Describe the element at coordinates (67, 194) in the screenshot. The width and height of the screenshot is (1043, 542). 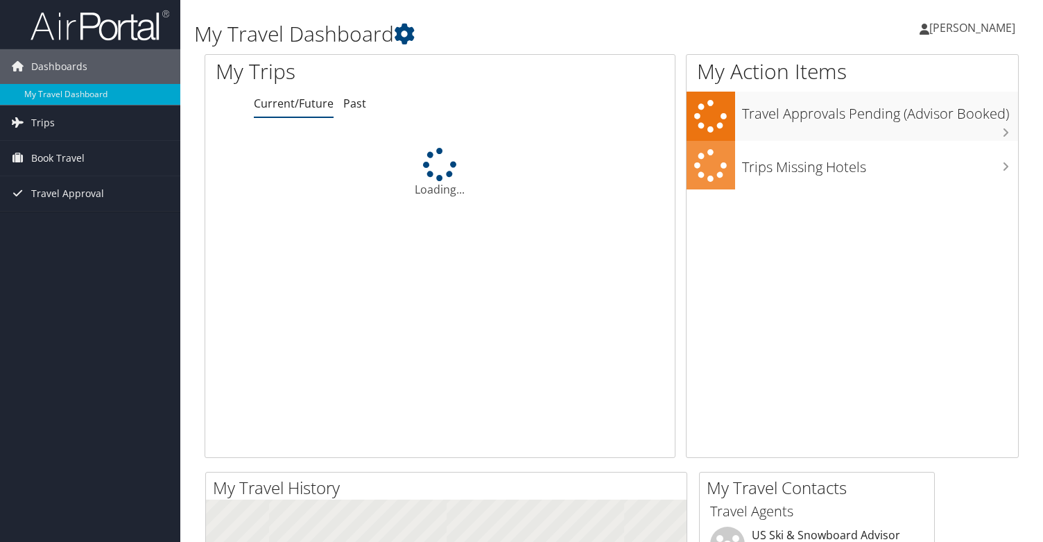
I see `span: Travel Approval` at that location.